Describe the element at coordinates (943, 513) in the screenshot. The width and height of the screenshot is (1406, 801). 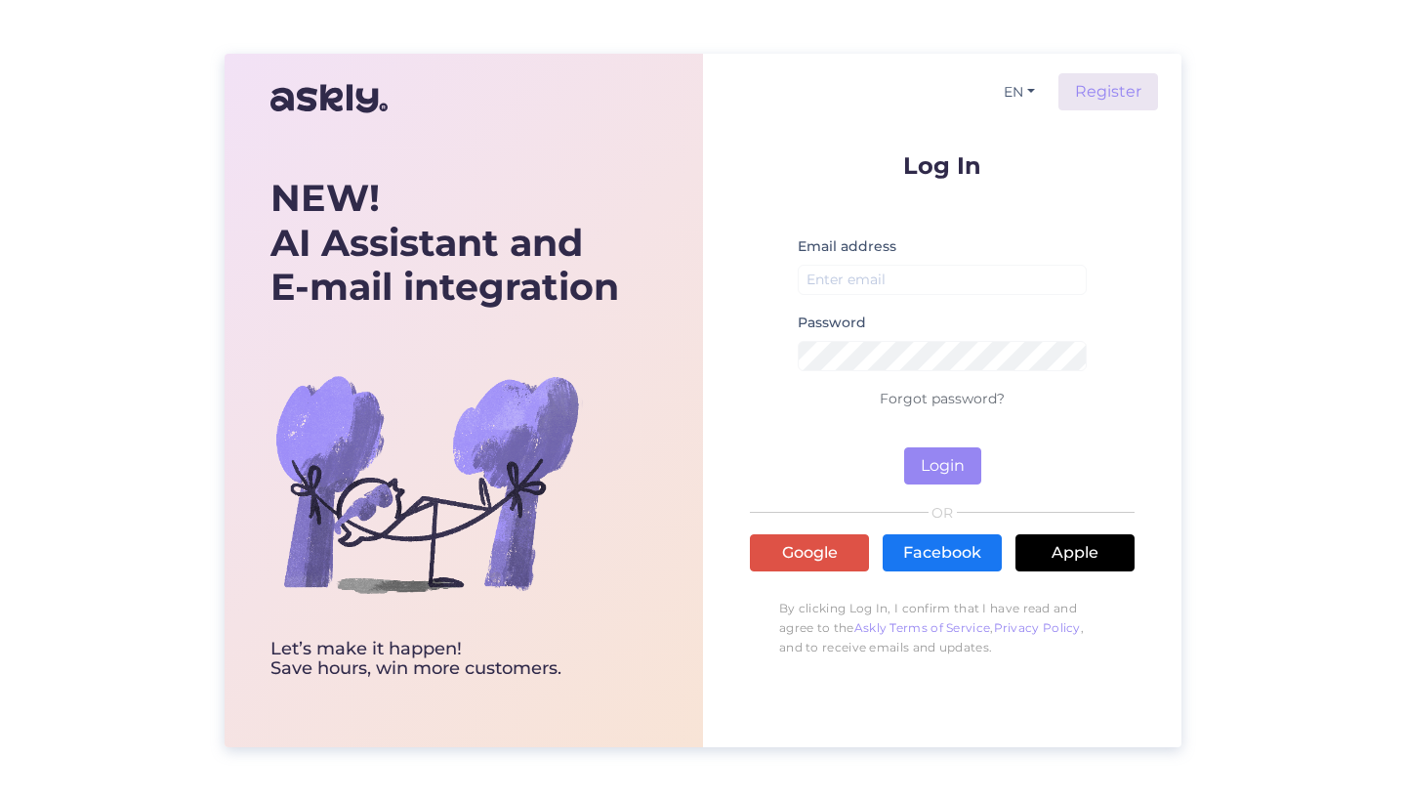
I see `span: OR` at that location.